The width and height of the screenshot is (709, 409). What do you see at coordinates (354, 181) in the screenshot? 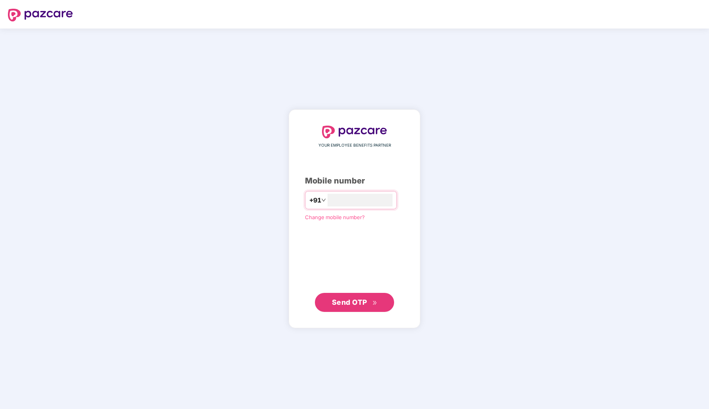
I see `div: Mobile number` at bounding box center [354, 181].